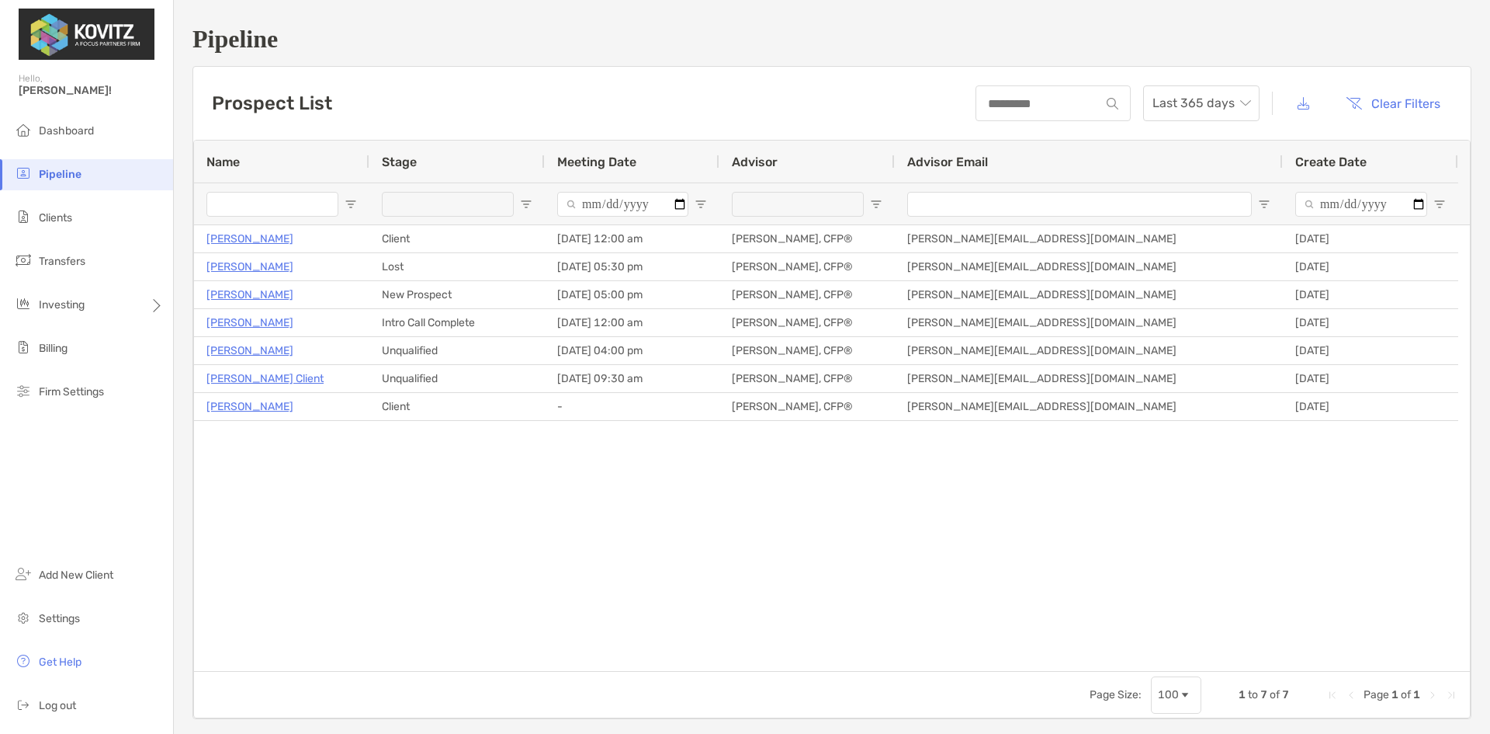  Describe the element at coordinates (23, 347) in the screenshot. I see `img: billing icon` at that location.